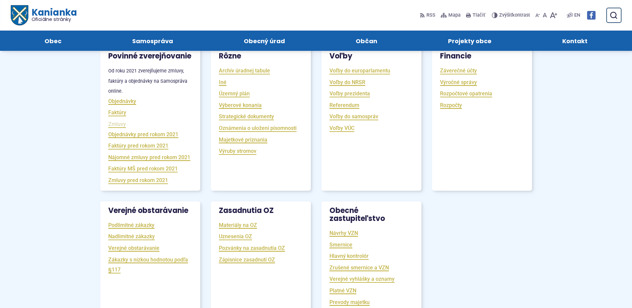 The image size is (632, 308). I want to click on a: Výberové konania, so click(240, 105).